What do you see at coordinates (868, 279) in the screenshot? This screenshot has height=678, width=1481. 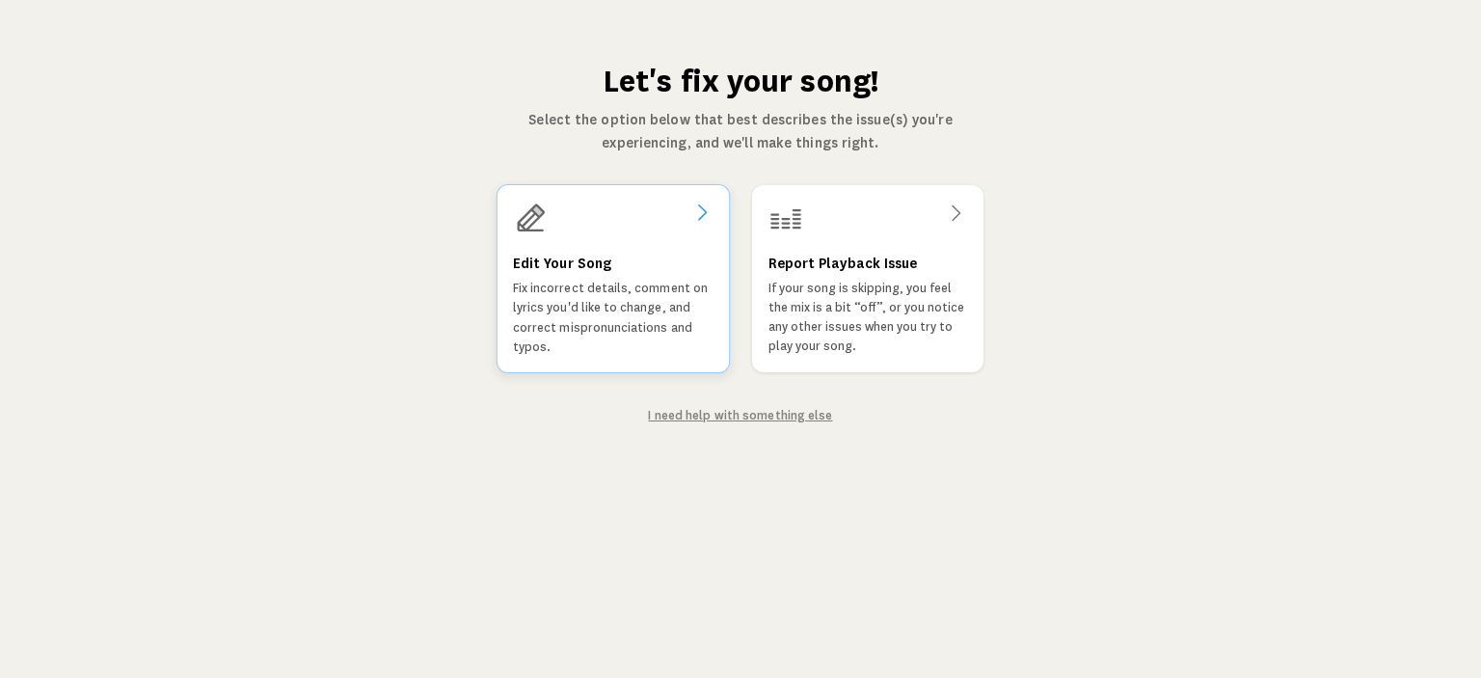 I see `a: Report Playback IssueIf your song is skipping, you feel the mix is a bit “off”, or you notice any...` at bounding box center [868, 279].